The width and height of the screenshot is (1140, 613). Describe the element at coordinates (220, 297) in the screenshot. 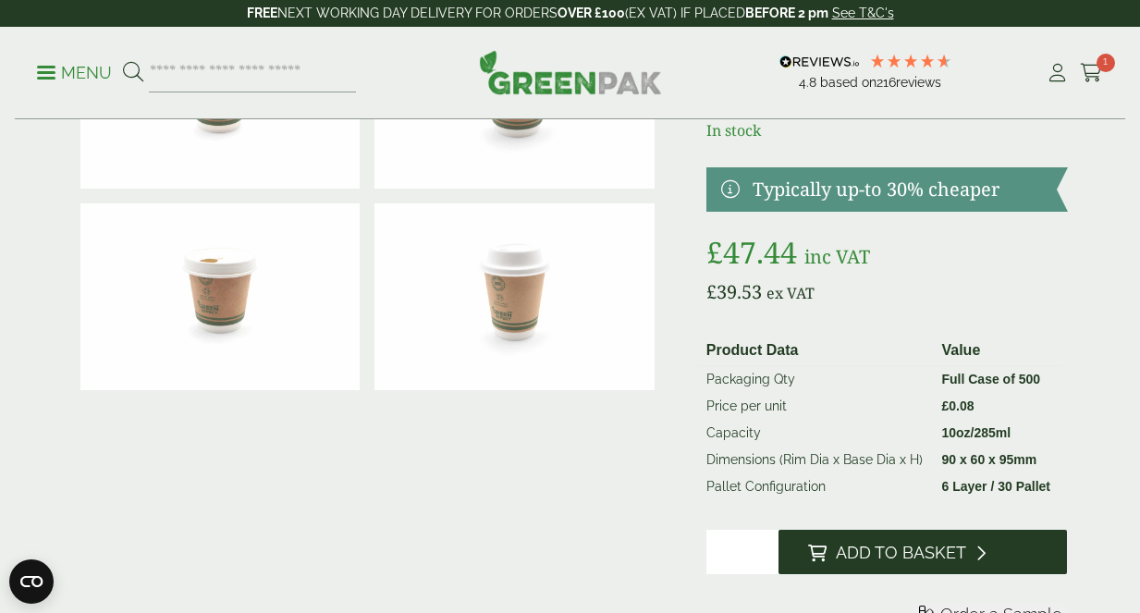

I see `img: 5330018A 10oz Green Effect Double Wall Hot Drink Cup 285ml With Green Effect Sip Lid` at that location.